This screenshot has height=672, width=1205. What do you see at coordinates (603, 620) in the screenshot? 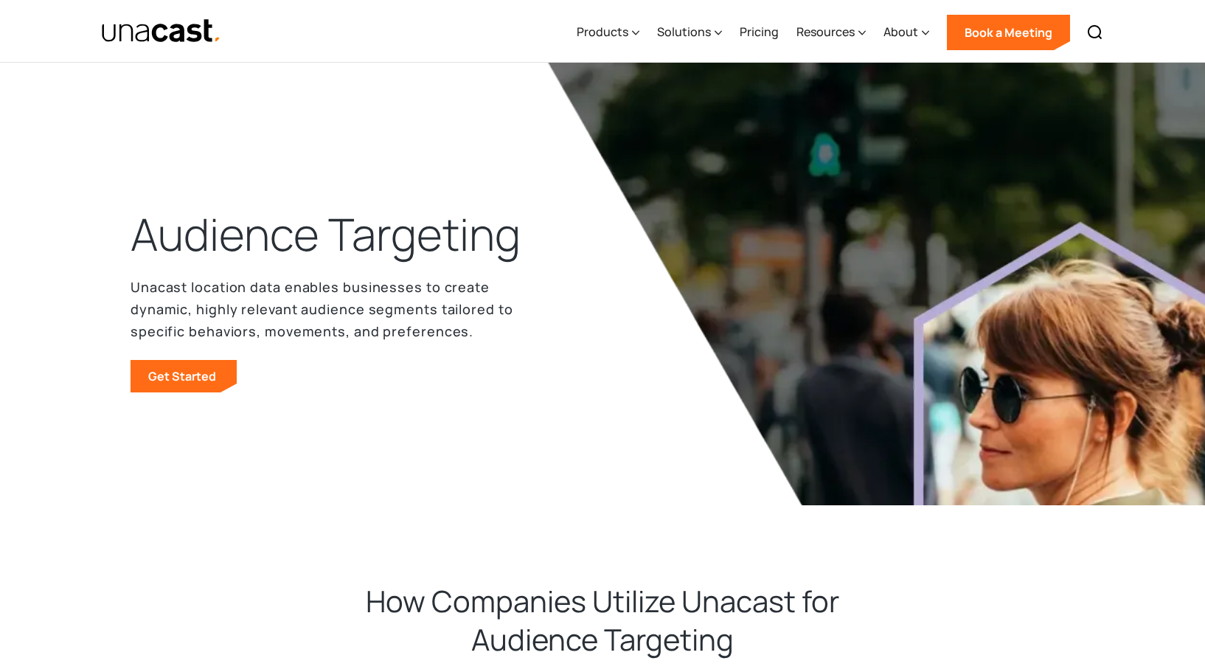
I see `h2: How Companies Utilize Unacast for Audience Targeting` at bounding box center [603, 620].